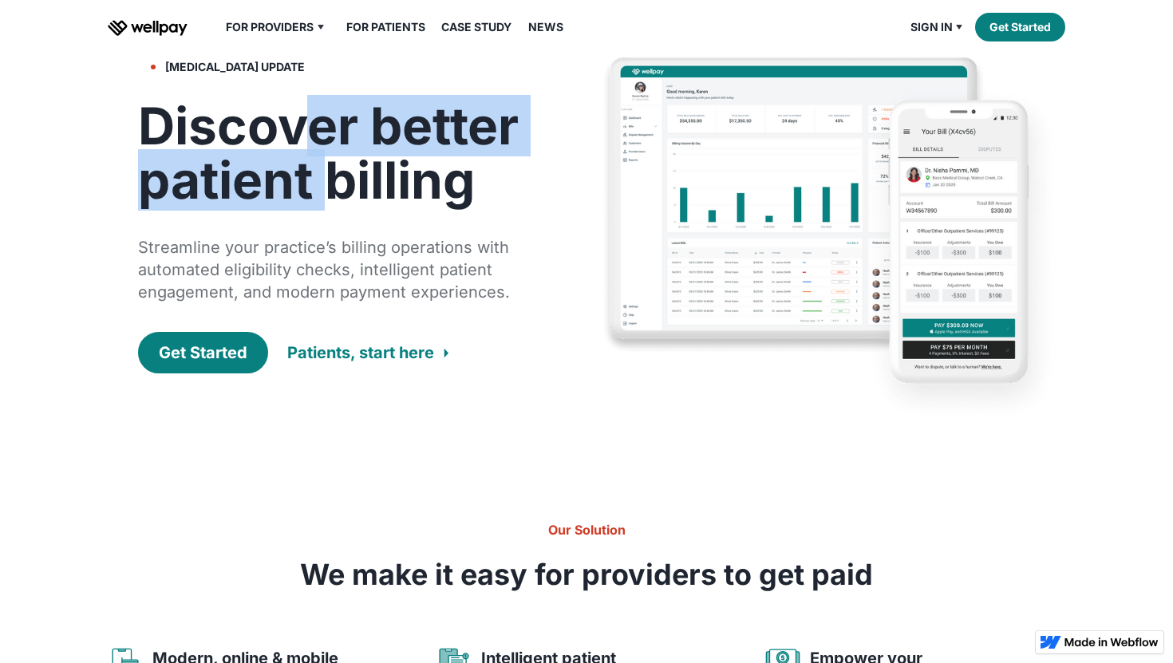  I want to click on h3: We make it easy for providers to get paid, so click(586, 574).